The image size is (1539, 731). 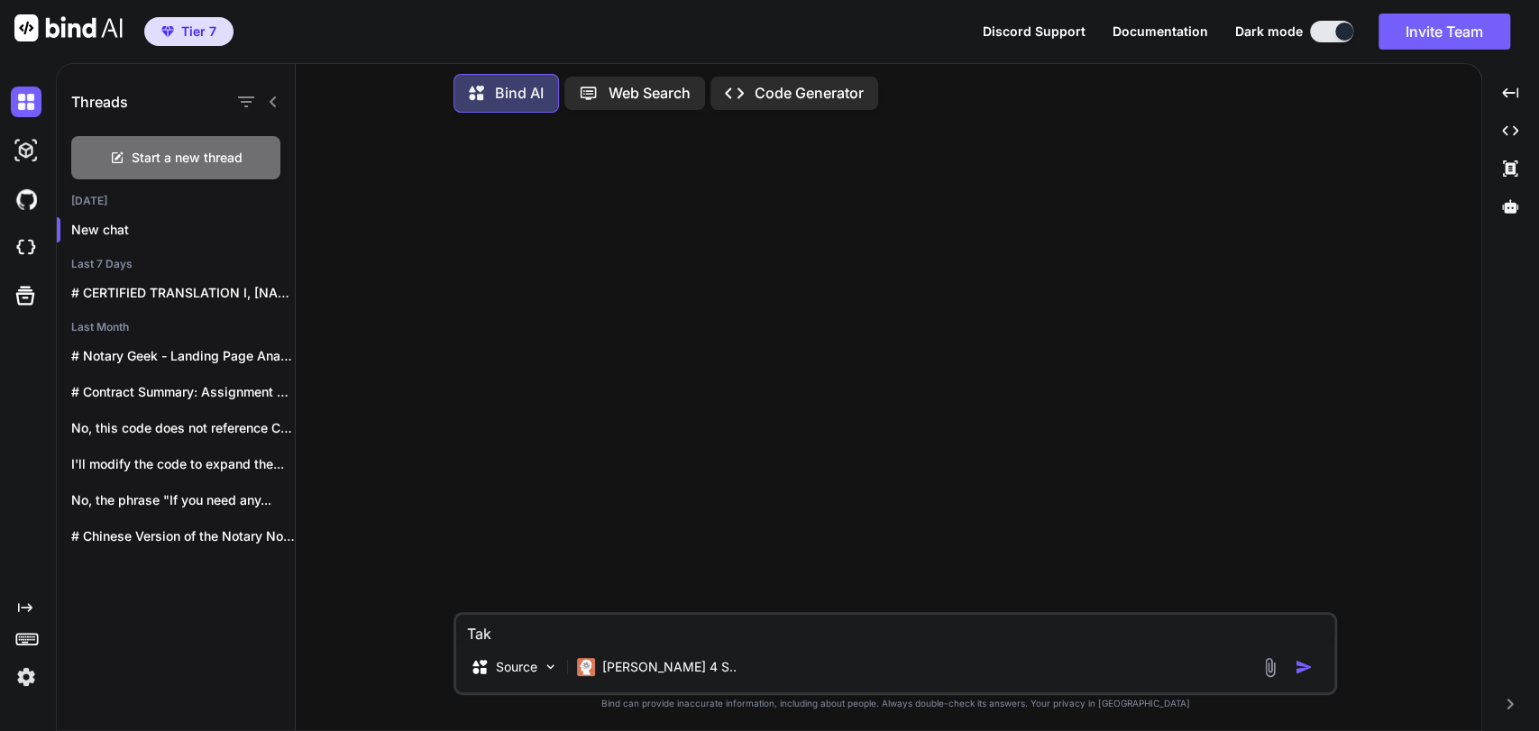 I want to click on span: Documentation, so click(x=1160, y=31).